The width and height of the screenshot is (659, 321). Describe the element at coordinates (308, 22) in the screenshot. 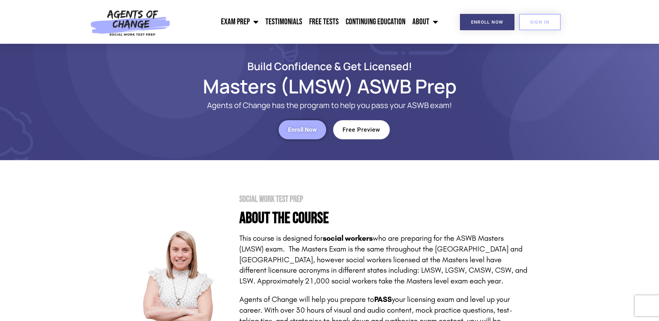

I see `nav: Menu` at that location.